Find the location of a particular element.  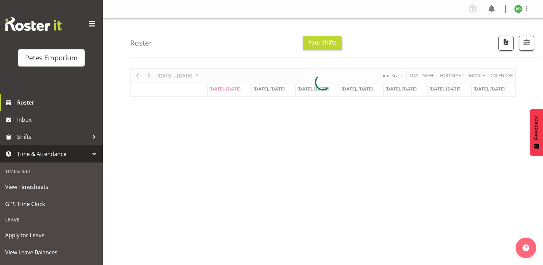

button: Download a PDF of the roster according to the set date range. is located at coordinates (506, 43).